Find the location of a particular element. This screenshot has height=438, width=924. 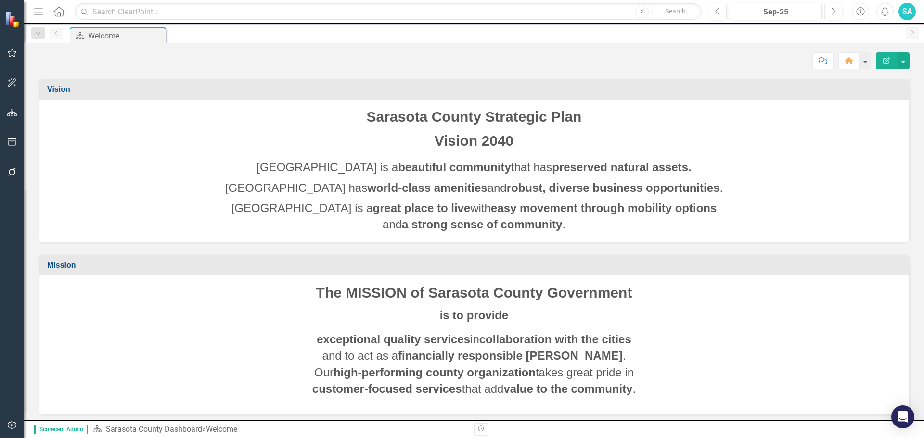

strong: a strong sense of community is located at coordinates (482, 224).